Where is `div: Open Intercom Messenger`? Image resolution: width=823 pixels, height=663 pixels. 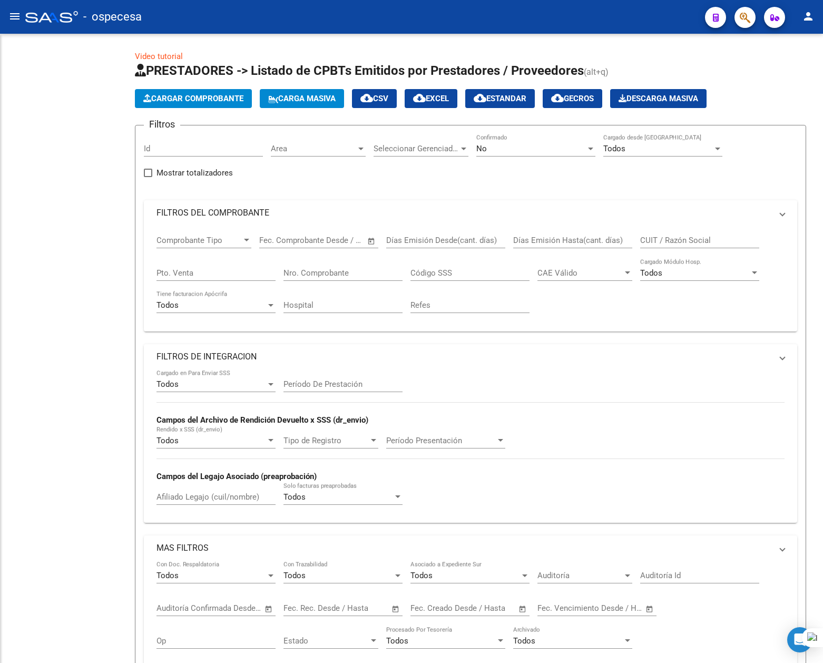
div: Open Intercom Messenger is located at coordinates (800, 639).